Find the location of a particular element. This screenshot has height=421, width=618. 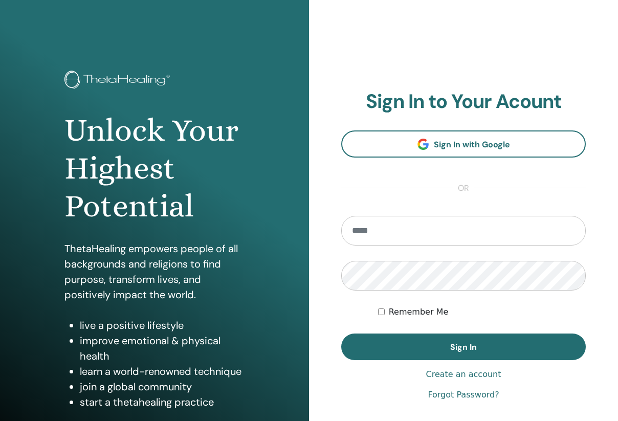

a: Create an account is located at coordinates (463, 374).